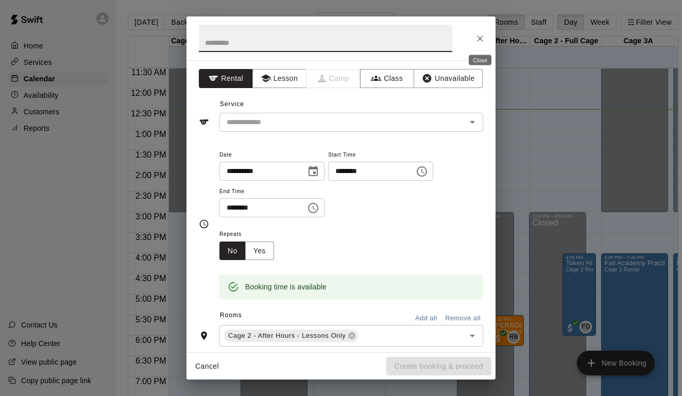 This screenshot has width=682, height=396. Describe the element at coordinates (207, 366) in the screenshot. I see `button: Cancel` at that location.